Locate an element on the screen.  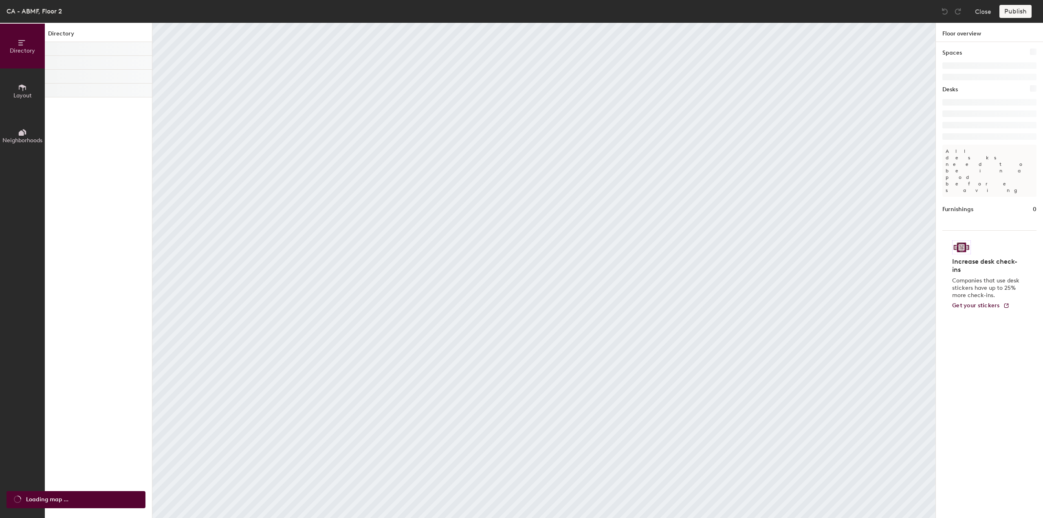
span: Directory is located at coordinates (22, 51).